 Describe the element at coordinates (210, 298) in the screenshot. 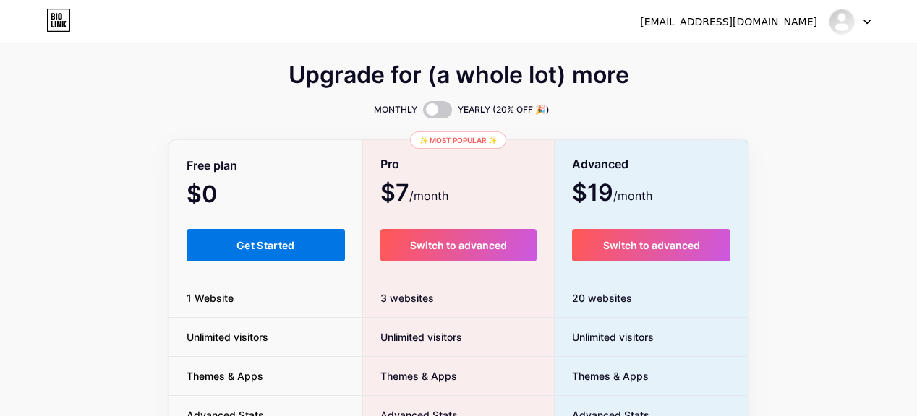

I see `span: 1 Website` at that location.